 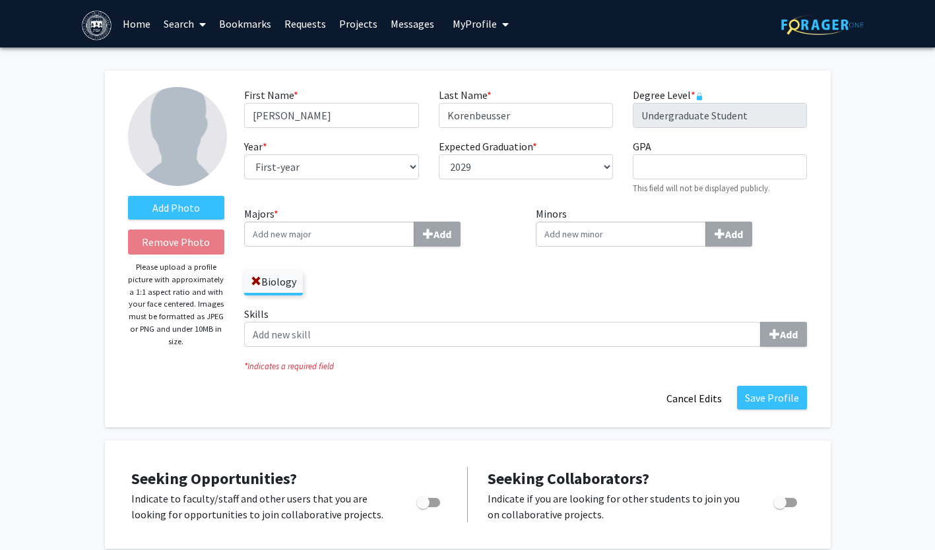 What do you see at coordinates (185, 24) in the screenshot?
I see `a: Search` at bounding box center [185, 24].